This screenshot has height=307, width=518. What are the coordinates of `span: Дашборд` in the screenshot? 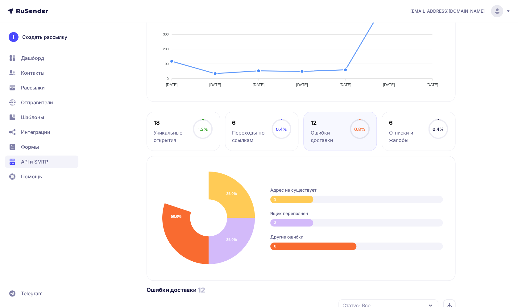 It's located at (32, 58).